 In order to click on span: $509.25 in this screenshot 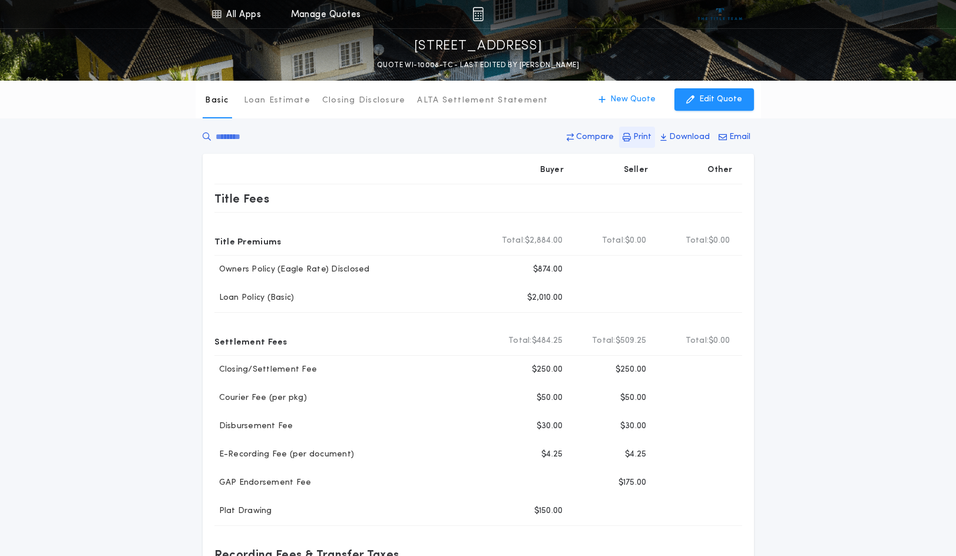, I will do `click(631, 341)`.